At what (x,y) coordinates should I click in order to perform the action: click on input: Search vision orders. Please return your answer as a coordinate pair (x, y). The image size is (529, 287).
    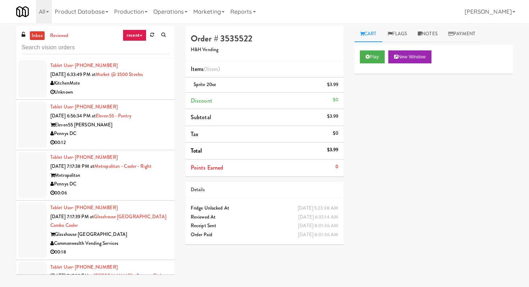
    Looking at the image, I should click on (95, 48).